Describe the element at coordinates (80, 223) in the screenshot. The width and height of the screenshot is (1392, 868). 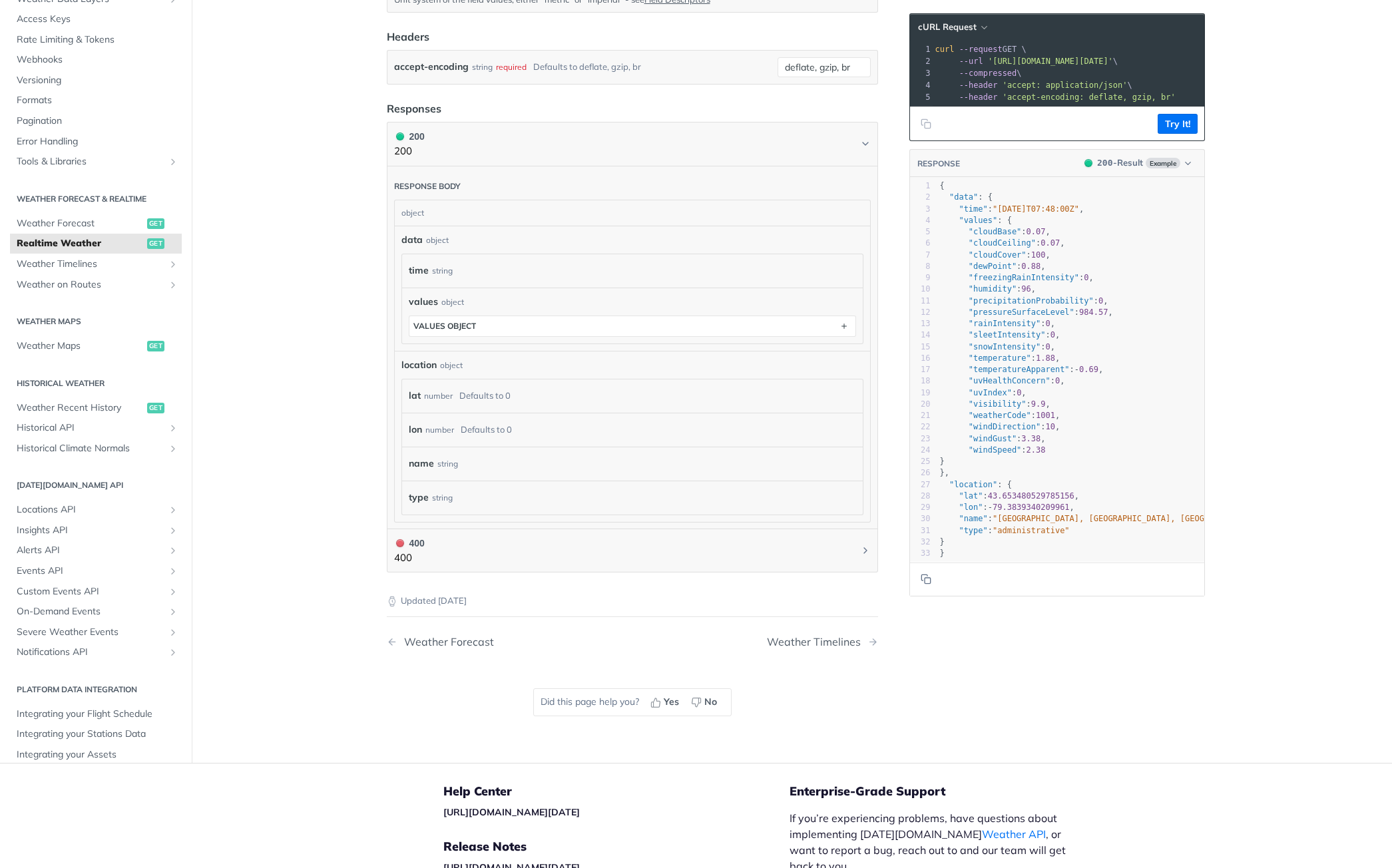
I see `span: Weather Forecast` at that location.